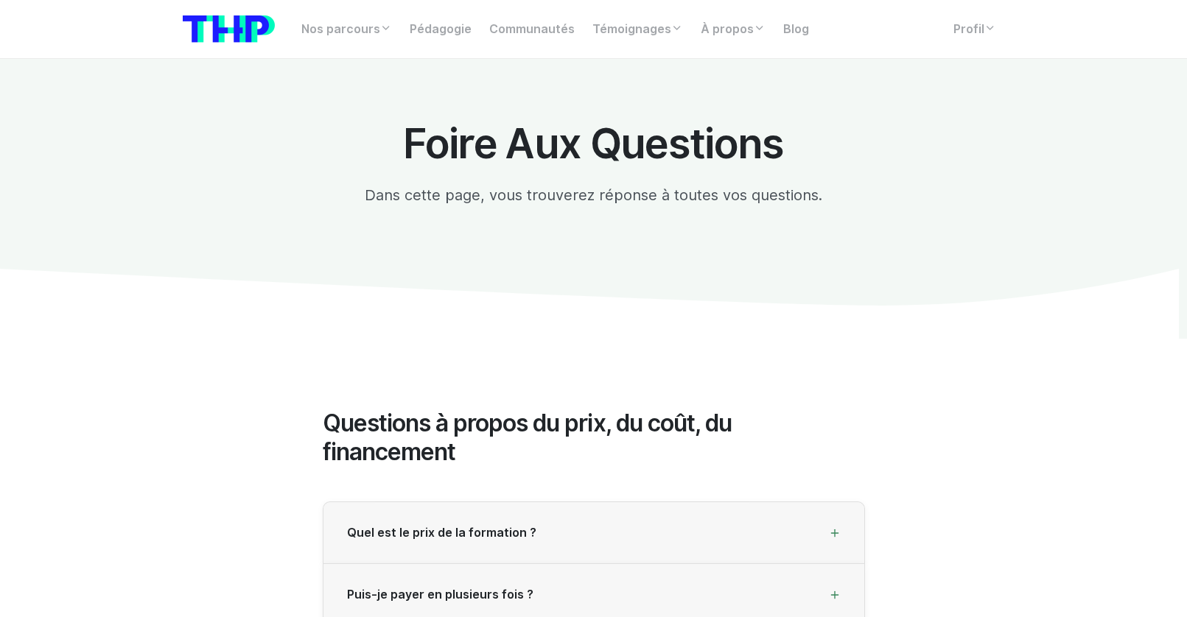  What do you see at coordinates (594, 195) in the screenshot?
I see `p: Dans cette page, vous trouverez réponse à toutes vos questions.` at bounding box center [594, 195].